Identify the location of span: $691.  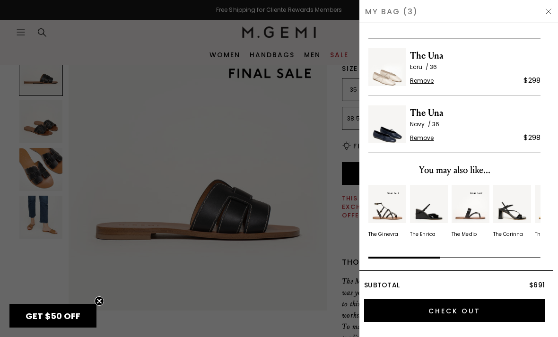
(536, 285).